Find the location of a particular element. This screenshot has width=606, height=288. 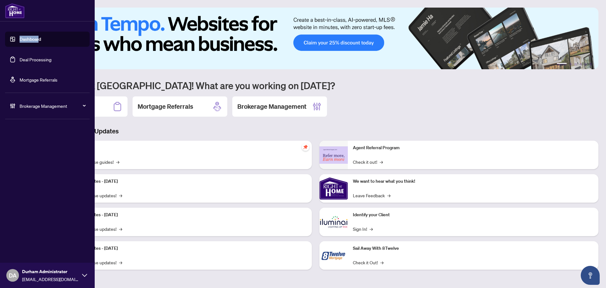

span: Brokerage Management is located at coordinates (52, 106).